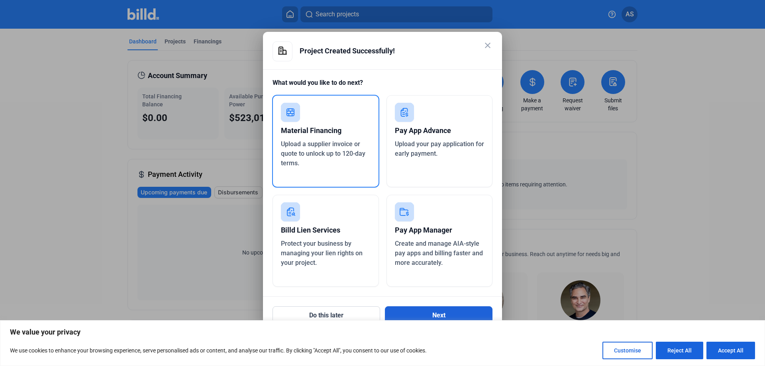 This screenshot has height=366, width=765. Describe the element at coordinates (439, 316) in the screenshot. I see `button: Next` at that location.